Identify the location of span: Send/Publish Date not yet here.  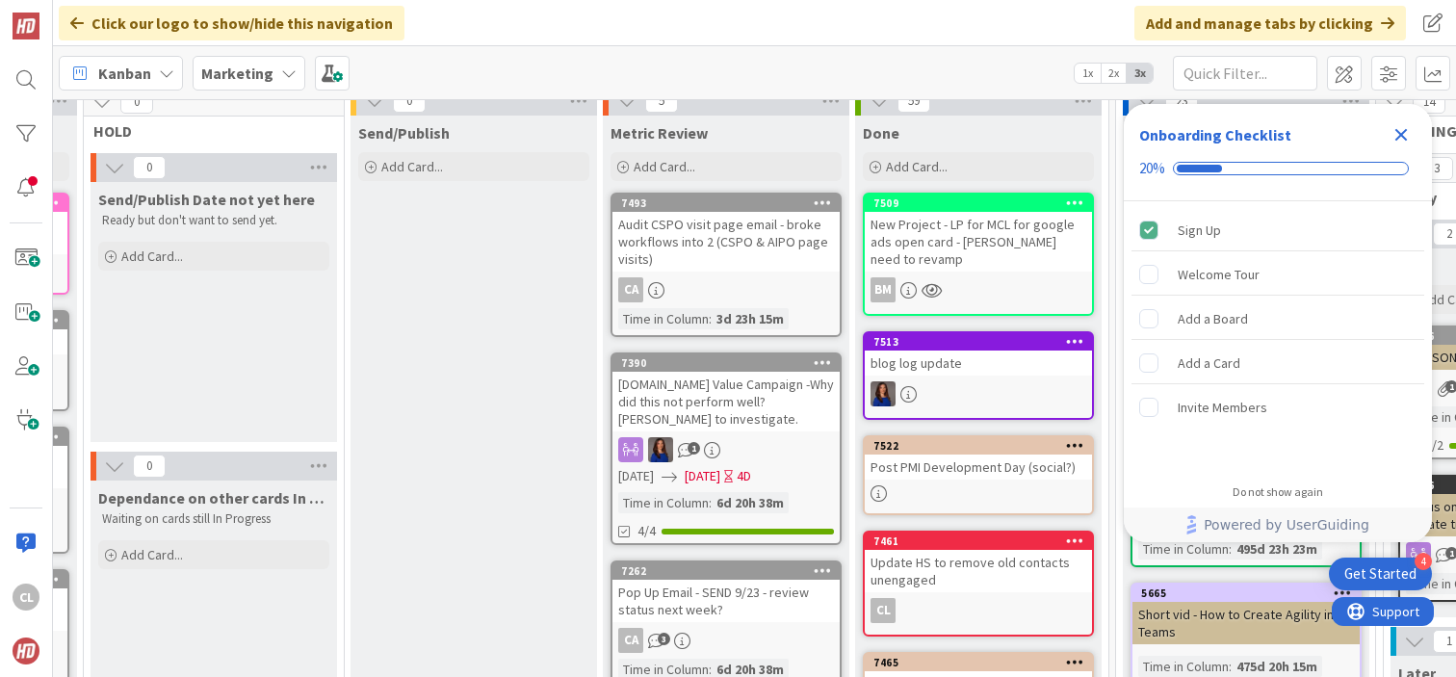
(206, 199).